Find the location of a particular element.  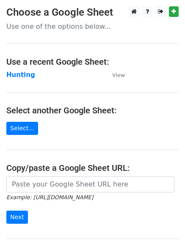

strong: Hunting is located at coordinates (21, 75).